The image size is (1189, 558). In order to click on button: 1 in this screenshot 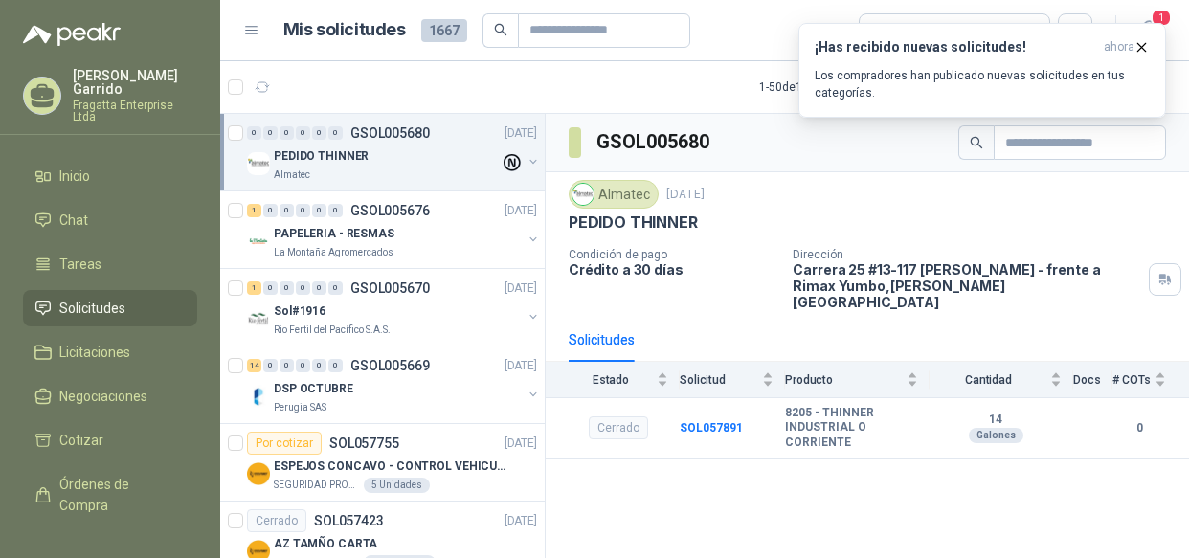, I will do `click(1148, 31)`.